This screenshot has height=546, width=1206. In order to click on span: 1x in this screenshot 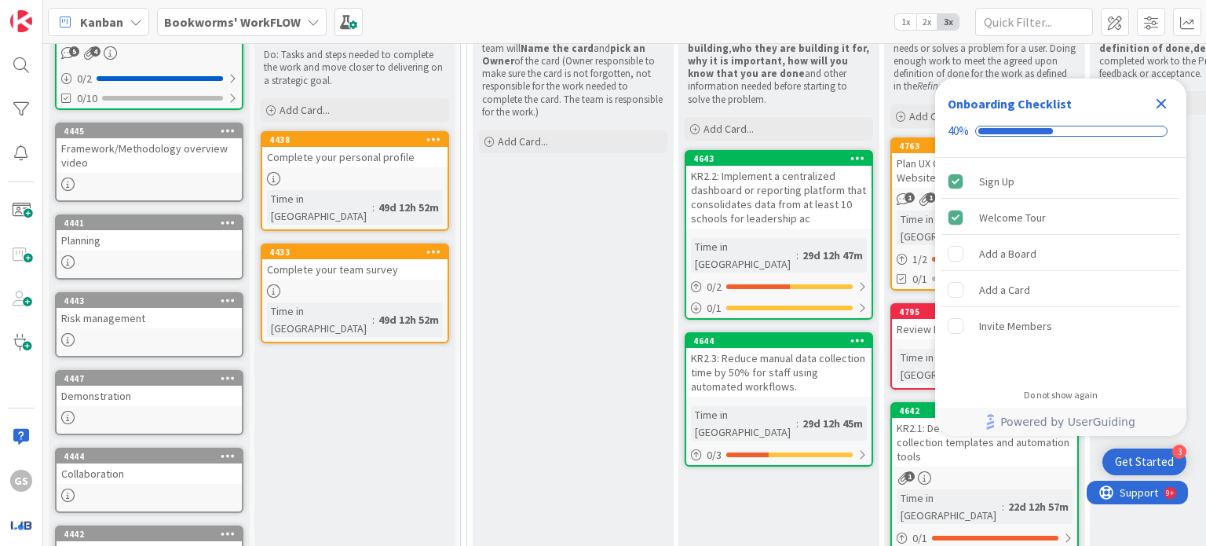, I will do `click(905, 22)`.